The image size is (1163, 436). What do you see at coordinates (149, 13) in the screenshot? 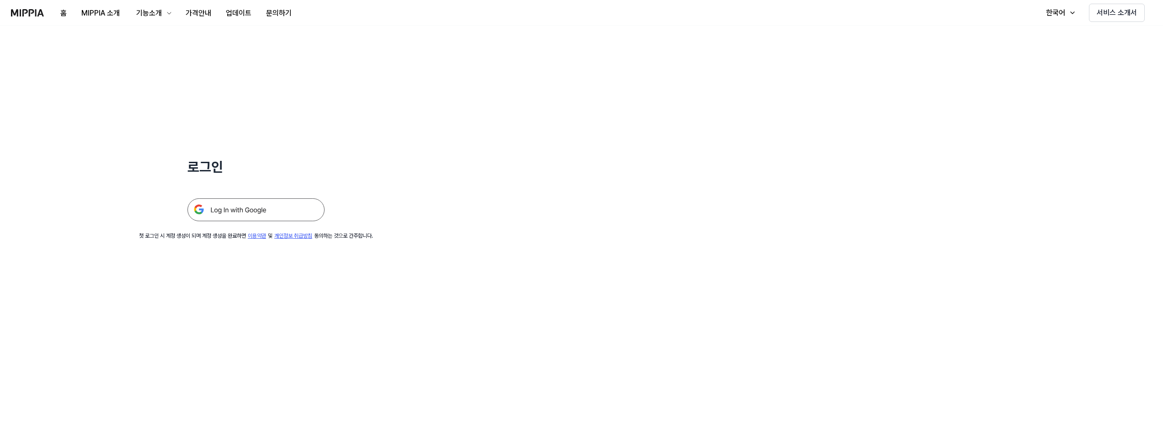
I see `div: 기능소개` at bounding box center [149, 13].